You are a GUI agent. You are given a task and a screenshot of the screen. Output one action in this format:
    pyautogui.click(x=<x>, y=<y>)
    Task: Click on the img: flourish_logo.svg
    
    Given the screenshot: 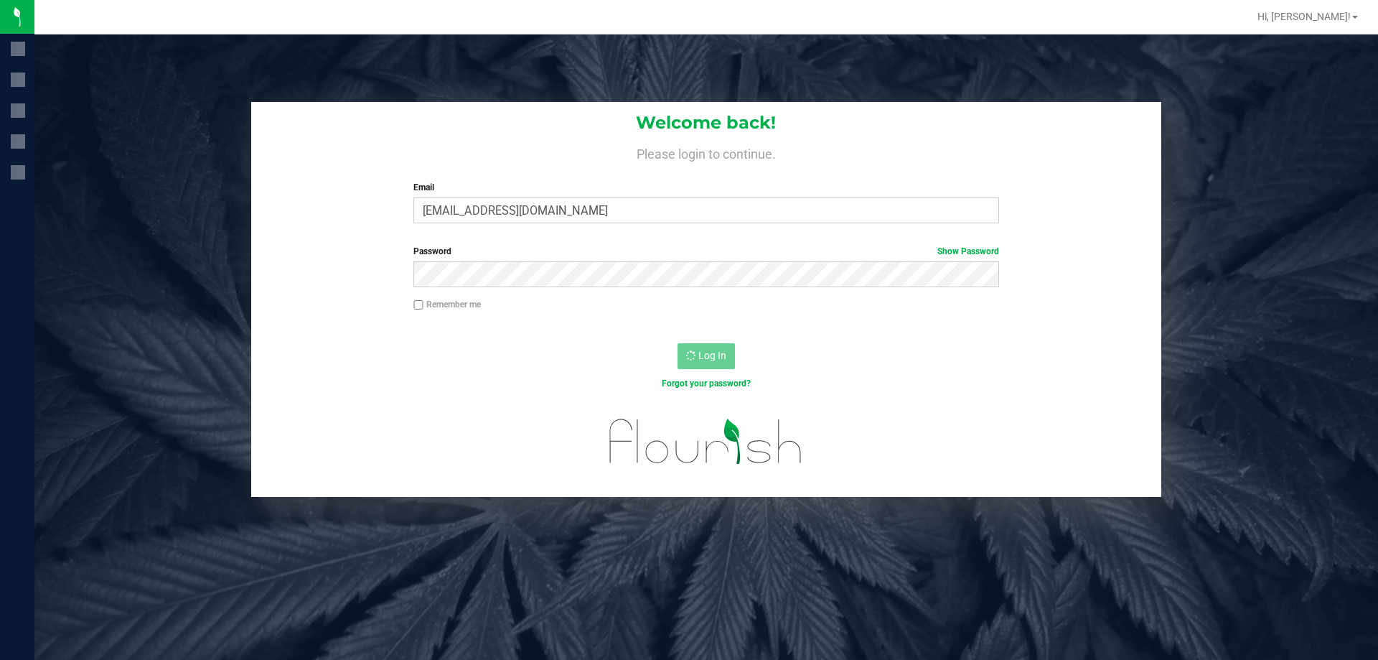 What is the action you would take?
    pyautogui.click(x=706, y=441)
    